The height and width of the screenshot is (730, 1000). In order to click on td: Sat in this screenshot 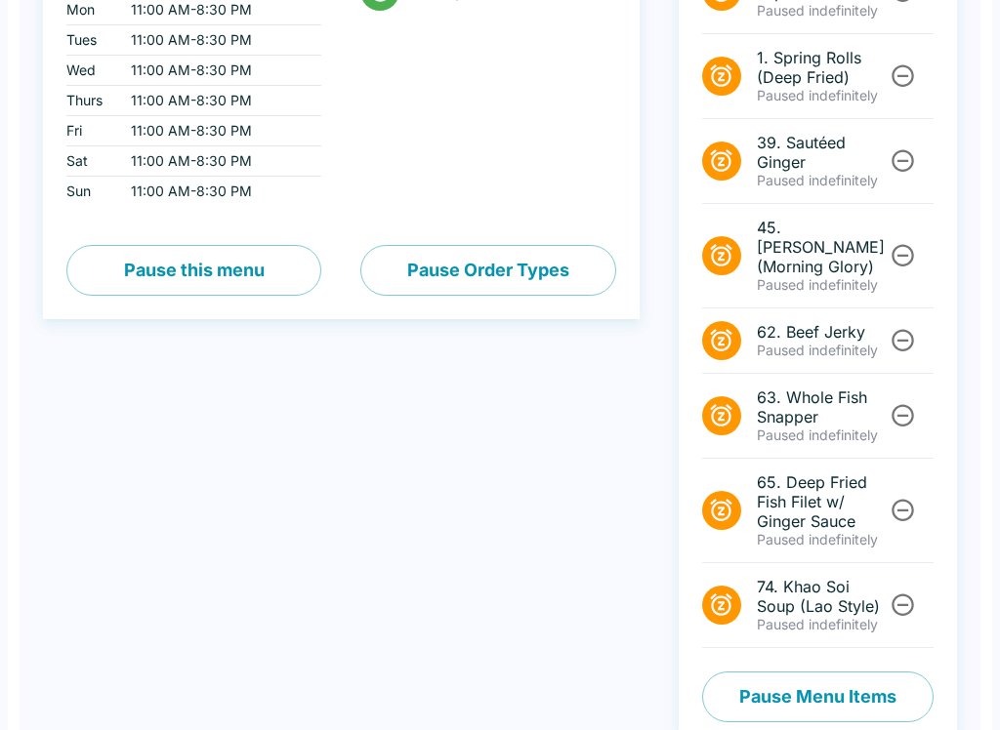, I will do `click(91, 161)`.